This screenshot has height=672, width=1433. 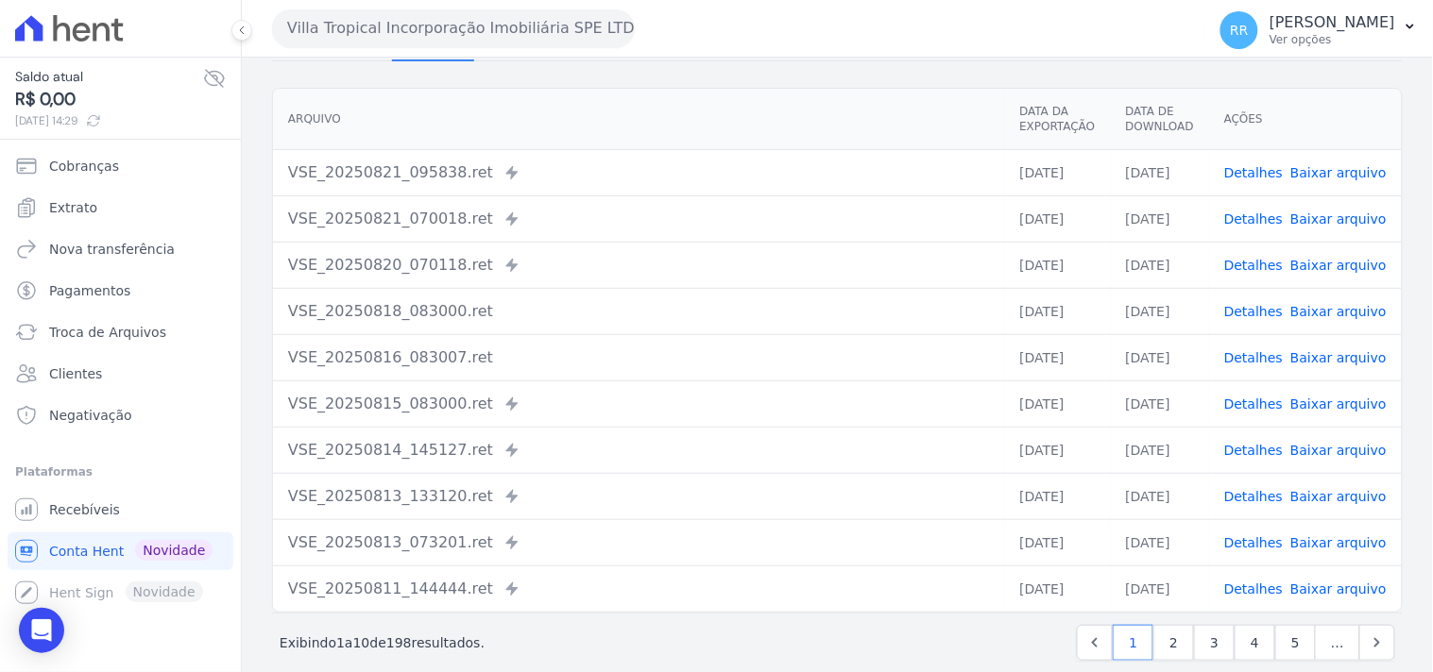 What do you see at coordinates (1305, 119) in the screenshot?
I see `th: Ações` at bounding box center [1305, 119].